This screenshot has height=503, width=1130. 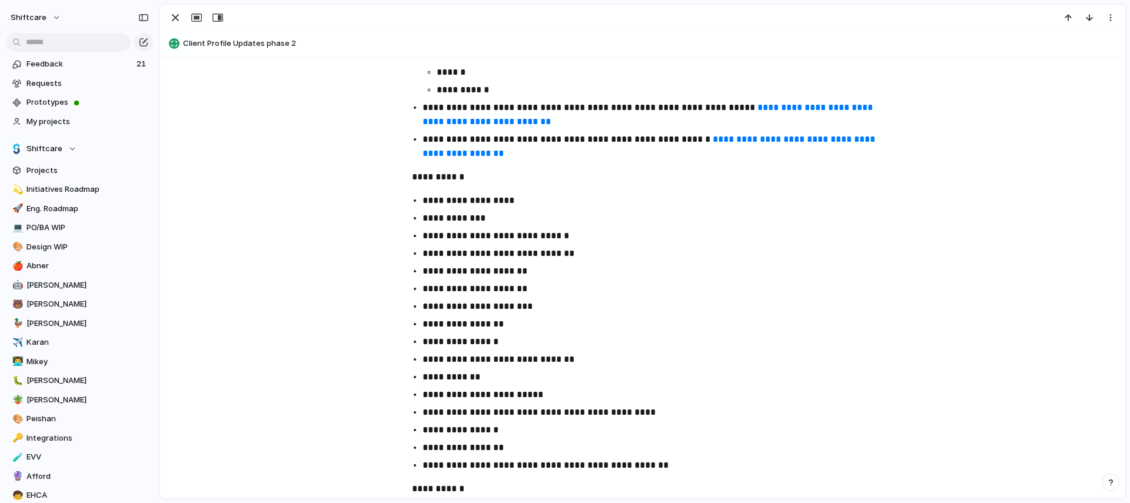 What do you see at coordinates (88, 247) in the screenshot?
I see `span: Design WIP` at bounding box center [88, 247].